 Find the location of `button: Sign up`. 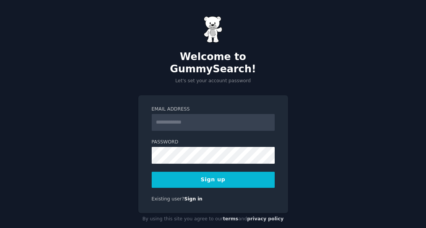

button: Sign up is located at coordinates (213, 179).